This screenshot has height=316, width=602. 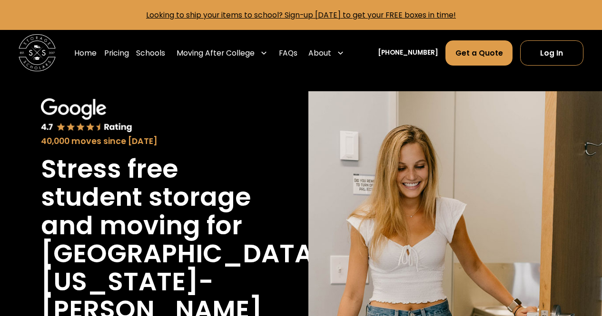 I want to click on h1: Stress free student storage and moving for, so click(x=146, y=197).